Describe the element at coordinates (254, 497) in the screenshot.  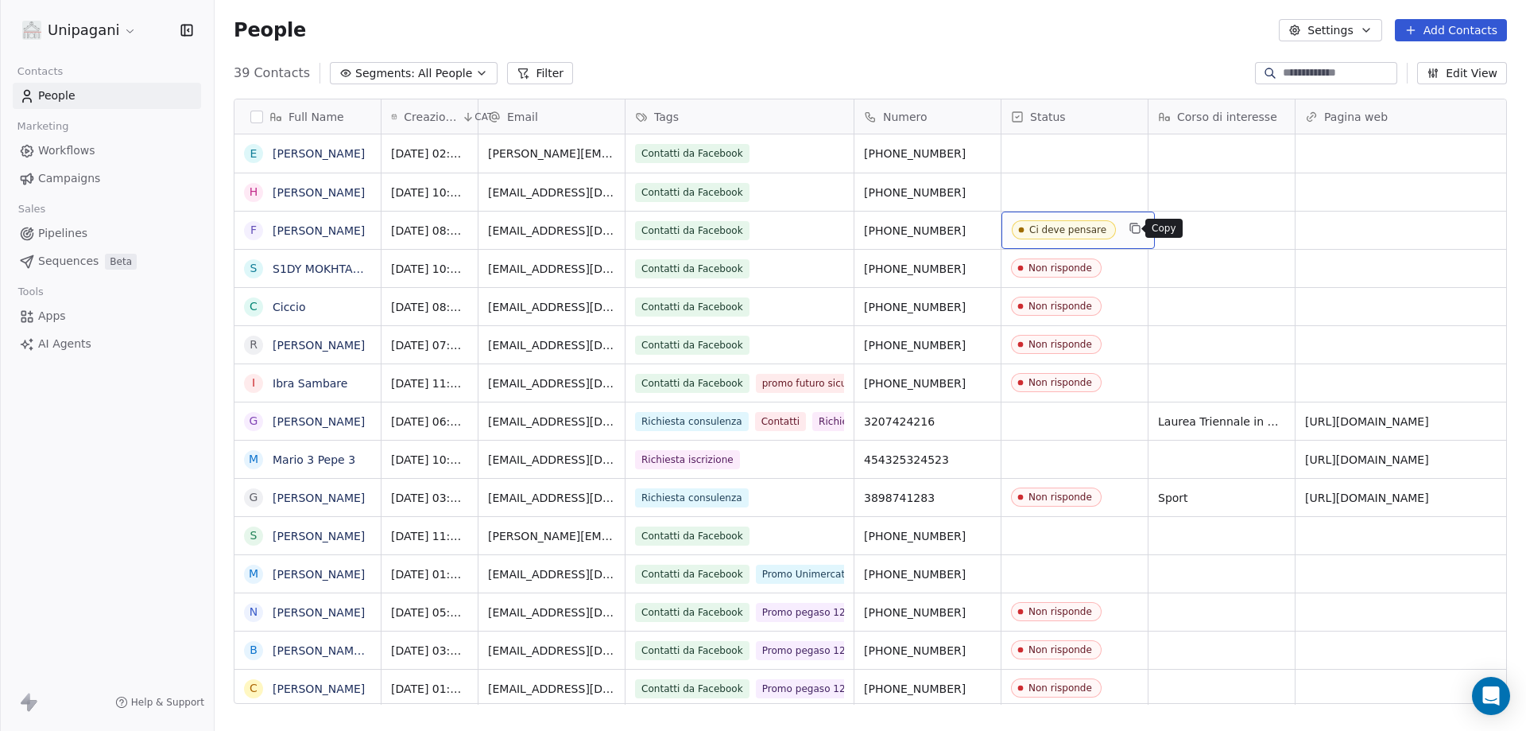
I see `div: G` at that location.